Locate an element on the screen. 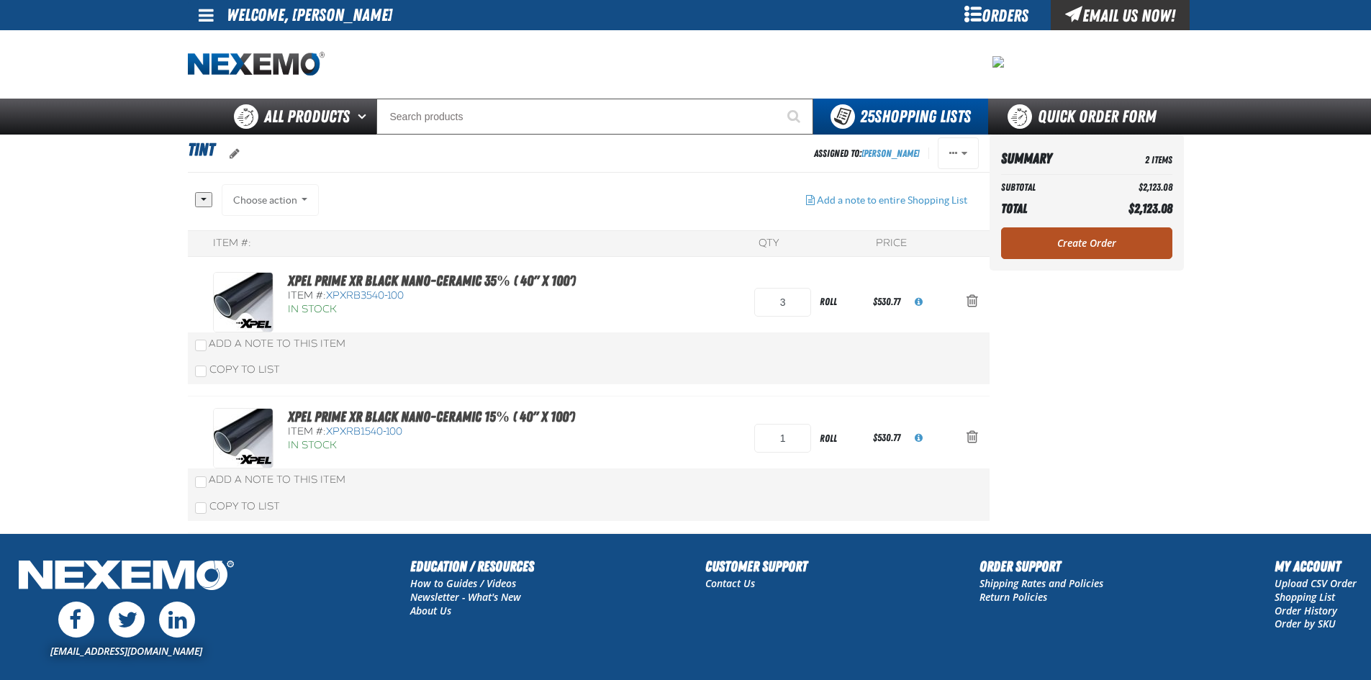  a: How to Guides / Videos is located at coordinates (463, 583).